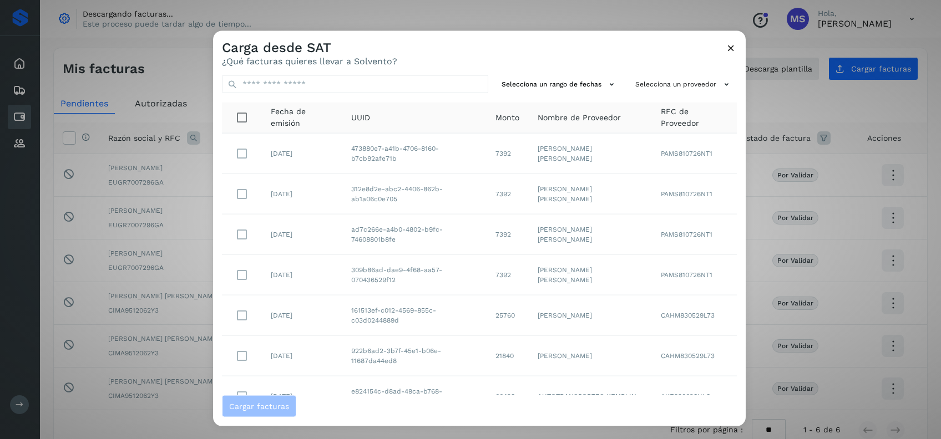 This screenshot has height=439, width=941. What do you see at coordinates (414, 356) in the screenshot?
I see `td: 922b6ad2-3b7f-45e1-b06e-11687da44ed8` at bounding box center [414, 356].